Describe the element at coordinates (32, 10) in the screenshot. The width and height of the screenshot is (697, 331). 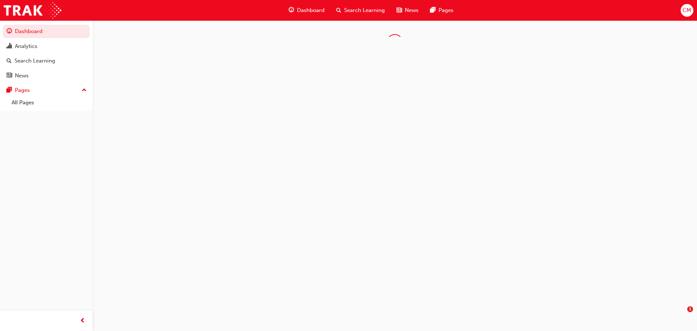
I see `img: Trak` at that location.